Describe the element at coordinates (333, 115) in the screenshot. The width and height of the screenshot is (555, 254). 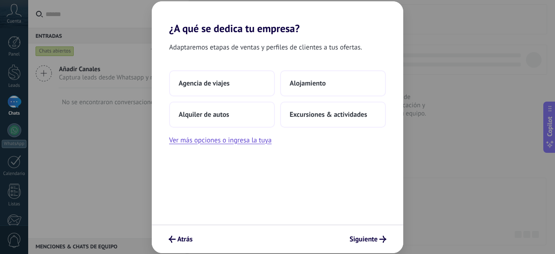
I see `button: Excursiones & actividades` at that location.